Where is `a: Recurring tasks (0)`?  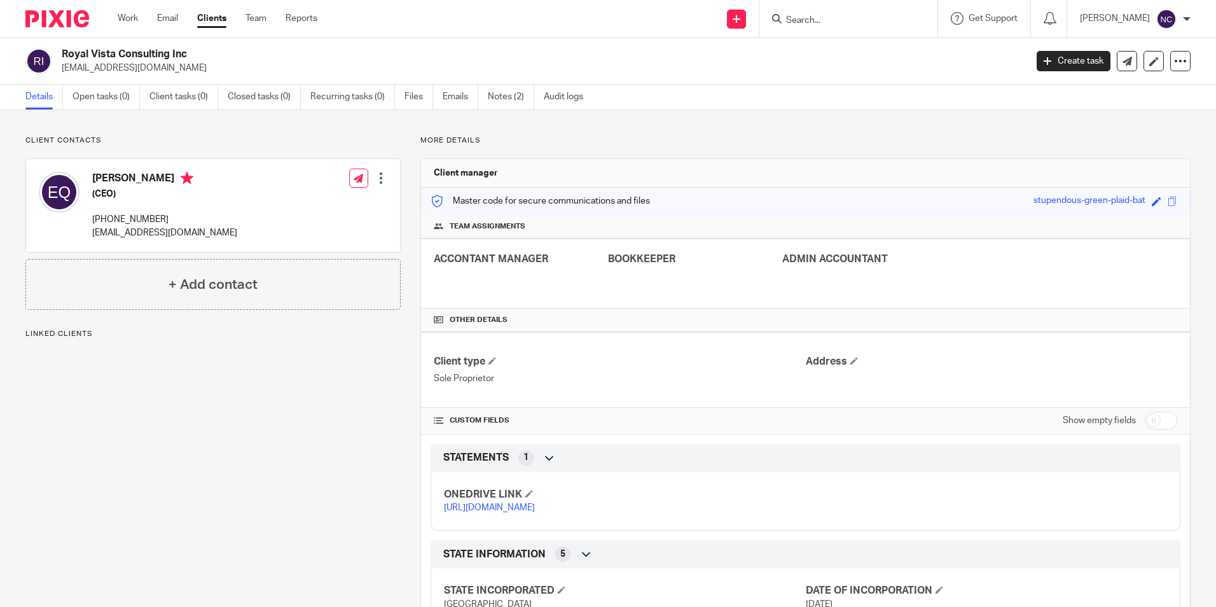
a: Recurring tasks (0) is located at coordinates (352, 97).